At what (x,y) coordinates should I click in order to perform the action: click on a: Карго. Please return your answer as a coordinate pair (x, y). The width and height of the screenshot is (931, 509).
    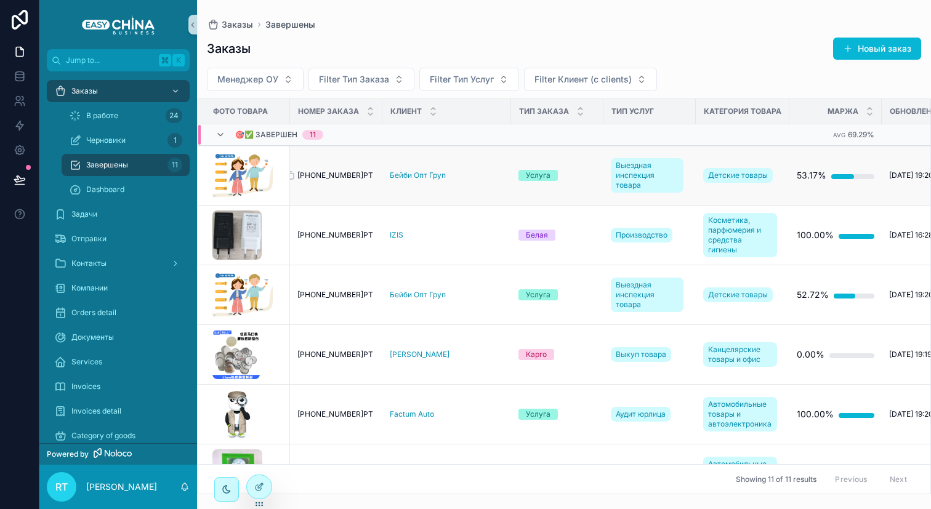
    Looking at the image, I should click on (557, 355).